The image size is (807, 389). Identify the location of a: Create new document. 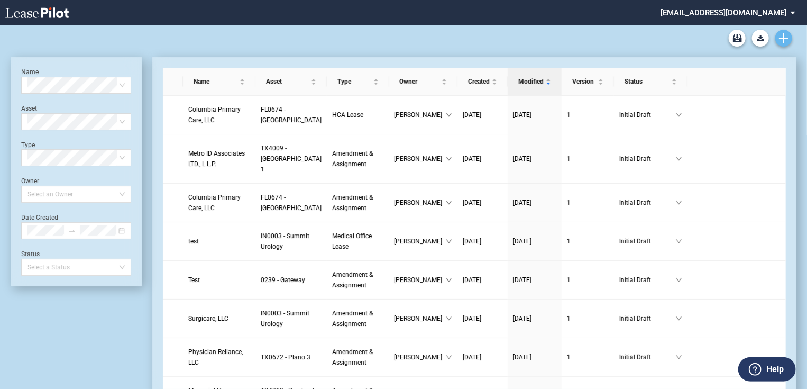
(784, 38).